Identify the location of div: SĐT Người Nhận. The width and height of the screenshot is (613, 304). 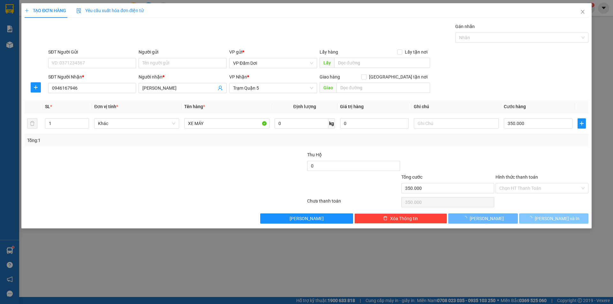
(92, 77).